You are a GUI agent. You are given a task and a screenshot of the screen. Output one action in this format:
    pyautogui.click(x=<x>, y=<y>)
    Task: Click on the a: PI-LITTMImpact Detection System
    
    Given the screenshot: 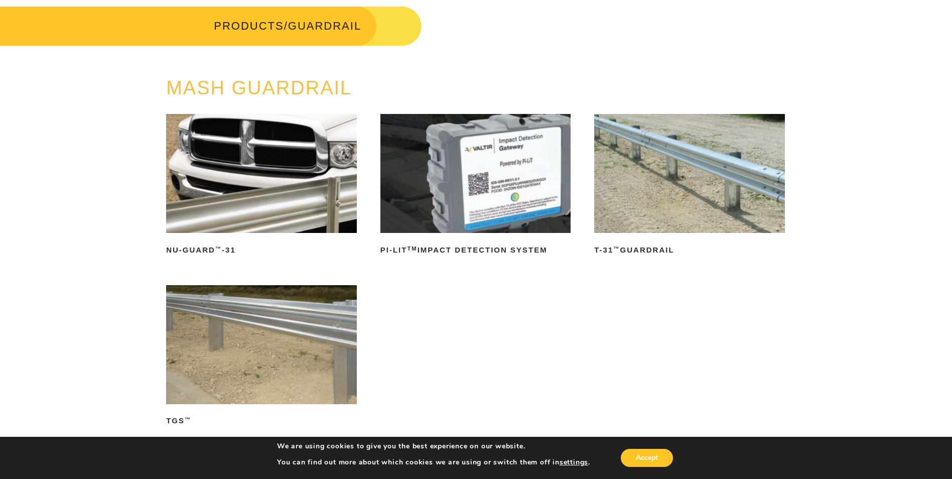 What is the action you would take?
    pyautogui.click(x=476, y=186)
    